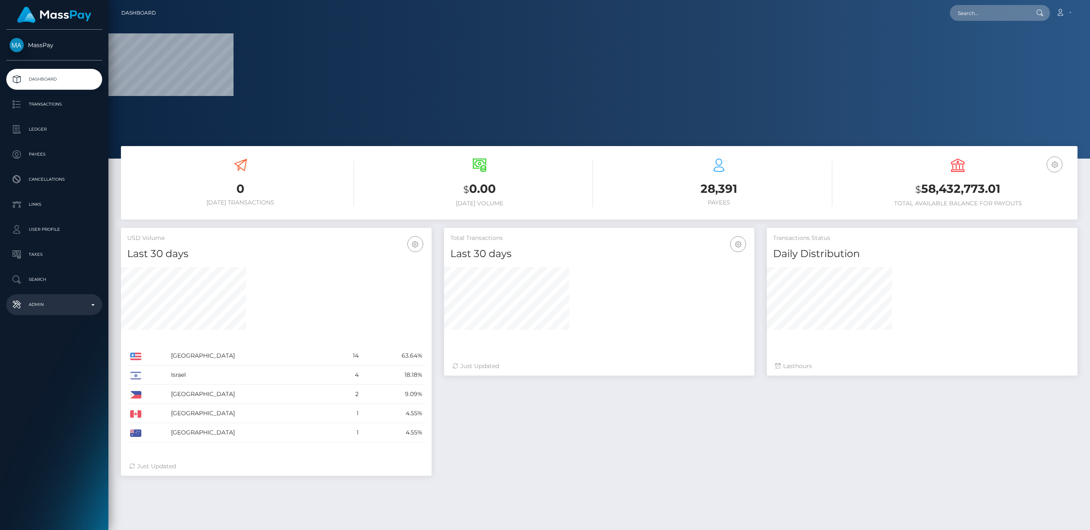 This screenshot has height=530, width=1090. Describe the element at coordinates (136, 433) in the screenshot. I see `img: AU.png` at that location.